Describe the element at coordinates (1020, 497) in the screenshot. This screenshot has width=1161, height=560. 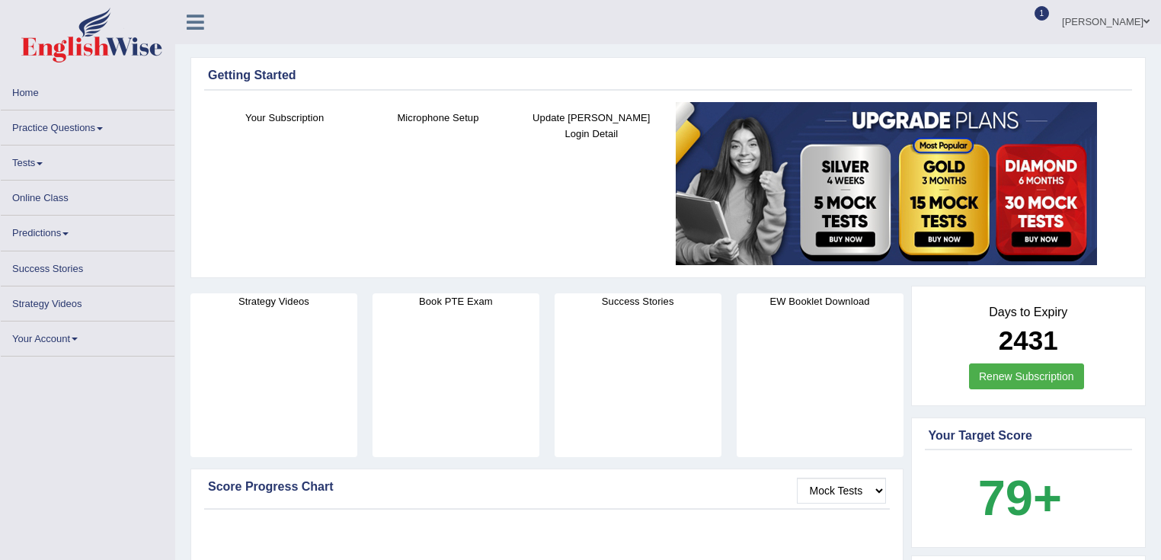
I see `b: 79+` at that location.